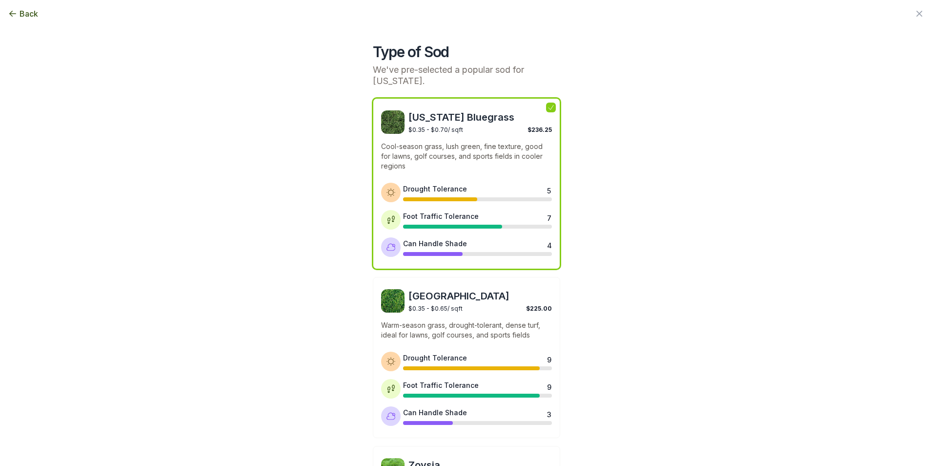 This screenshot has width=933, height=466. Describe the element at coordinates (23, 14) in the screenshot. I see `button: Back` at that location.